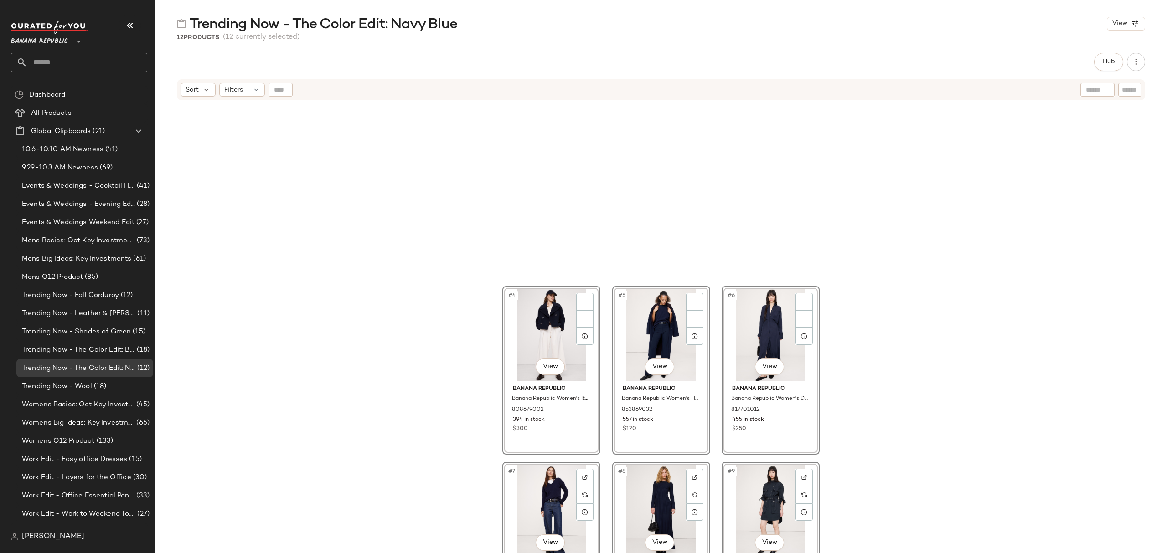  Describe the element at coordinates (52, 277) in the screenshot. I see `span: Mens O12 Product` at that location.